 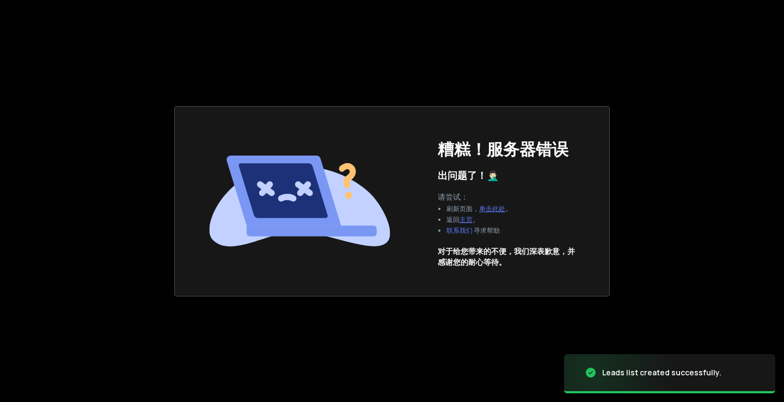 I want to click on font: 感谢您的耐心等待。, so click(x=472, y=262).